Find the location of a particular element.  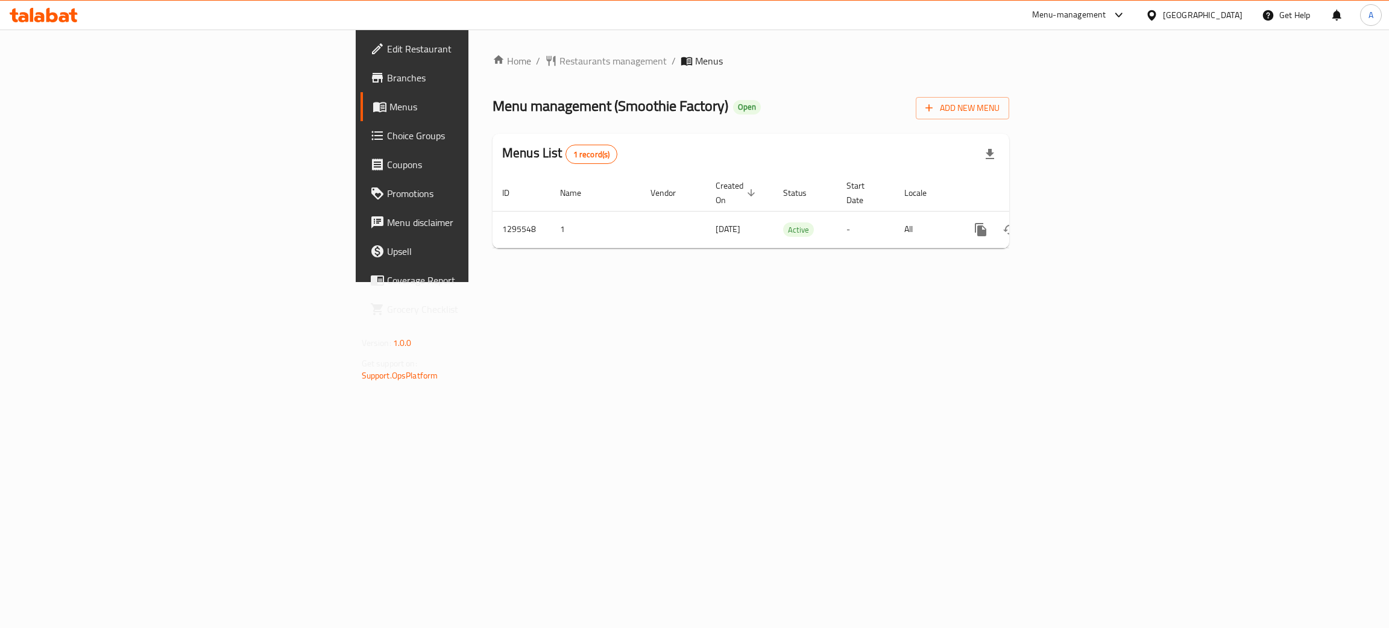

span: Menu disclaimer is located at coordinates (482, 222).